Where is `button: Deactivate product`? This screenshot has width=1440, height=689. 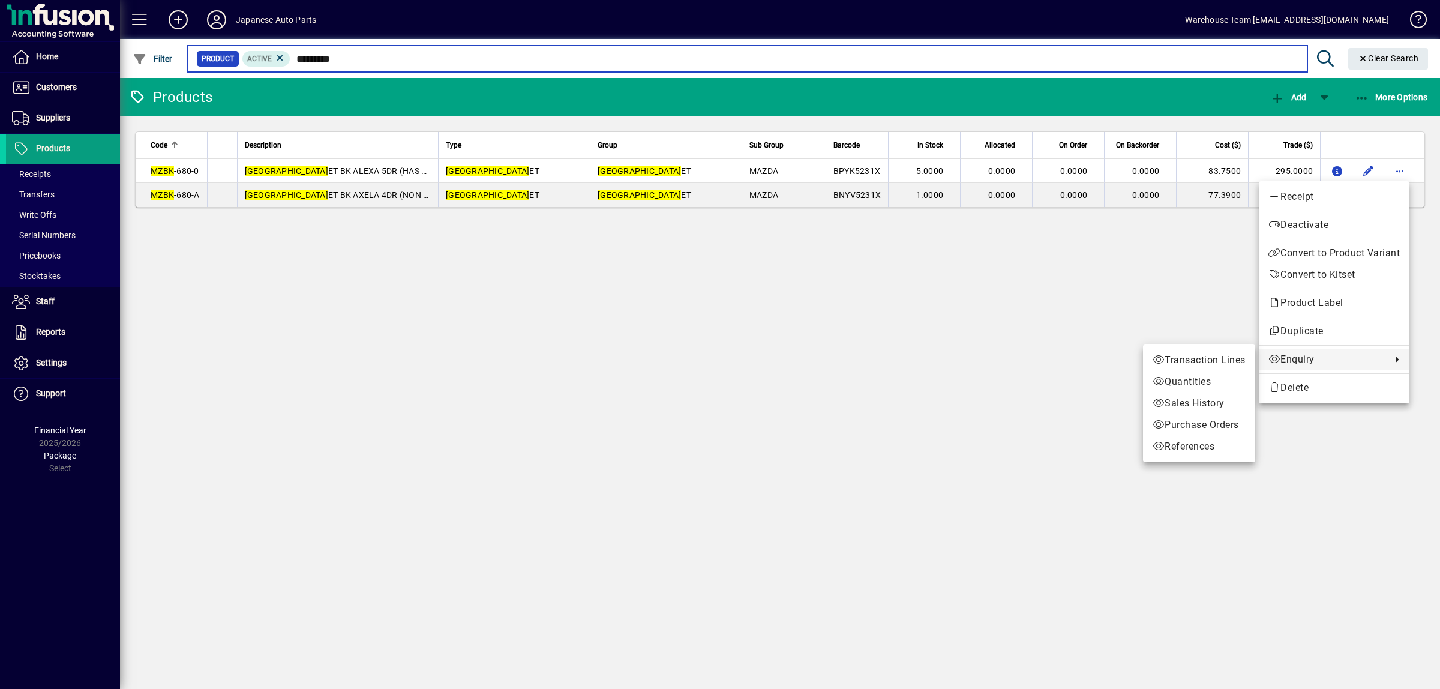
button: Deactivate product is located at coordinates (1334, 225).